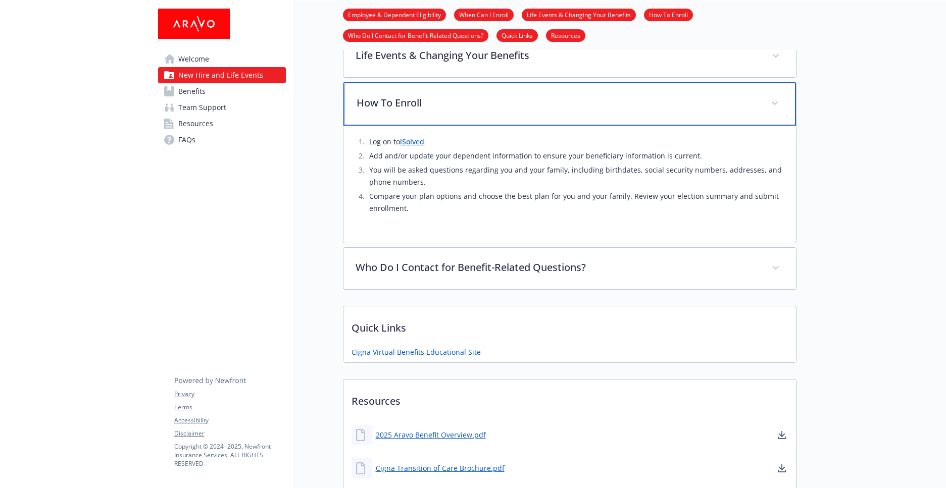  What do you see at coordinates (579, 14) in the screenshot?
I see `a: Life Events & Changing Your Benefits` at bounding box center [579, 14].